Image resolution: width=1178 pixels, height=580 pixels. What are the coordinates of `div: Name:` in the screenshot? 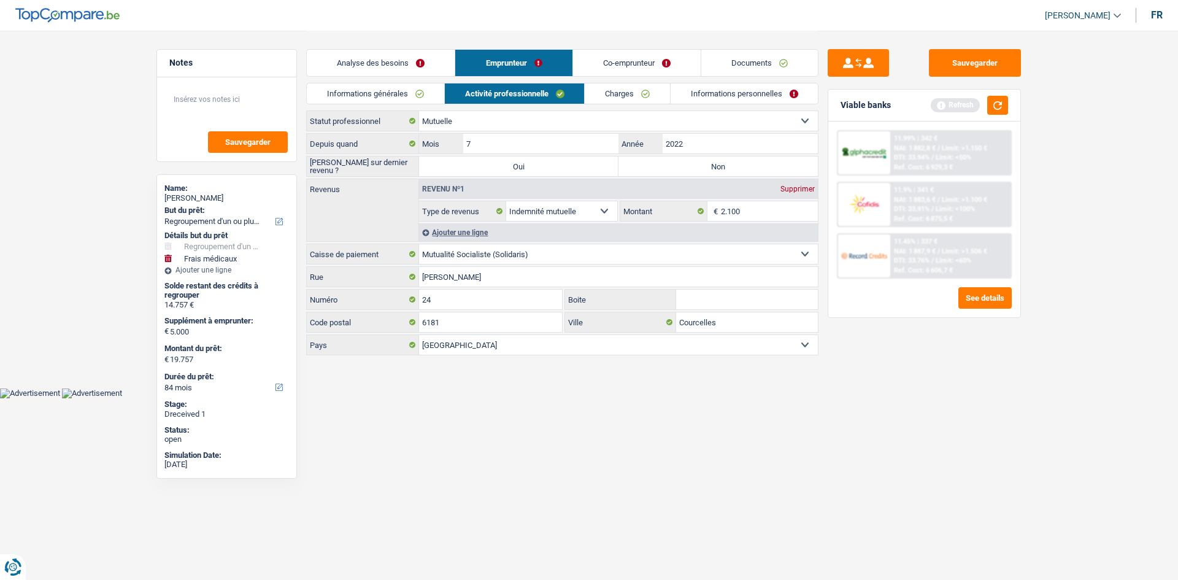 It's located at (226, 188).